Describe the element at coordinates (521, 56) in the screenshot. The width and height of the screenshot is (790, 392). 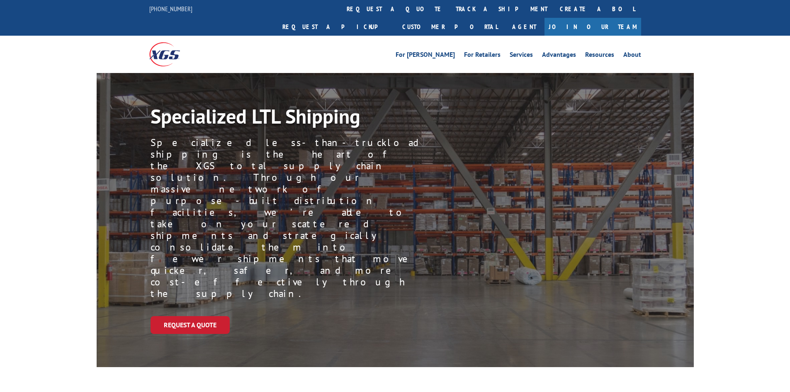
I see `a: Services` at that location.